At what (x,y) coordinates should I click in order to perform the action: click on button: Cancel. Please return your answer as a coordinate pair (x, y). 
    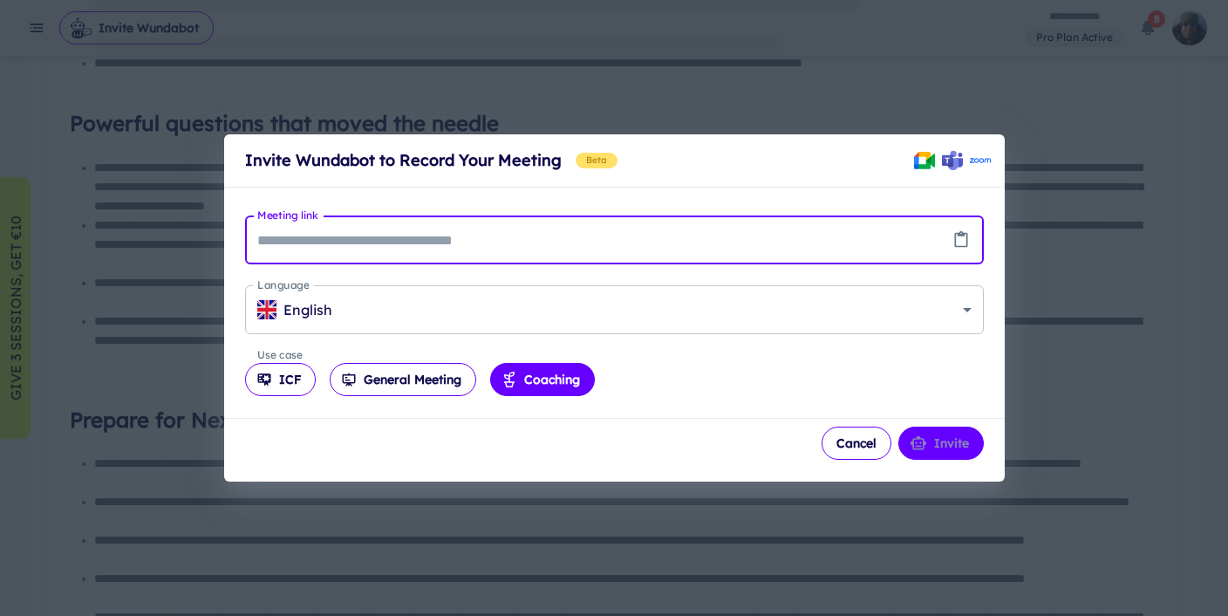
    Looking at the image, I should click on (856, 443).